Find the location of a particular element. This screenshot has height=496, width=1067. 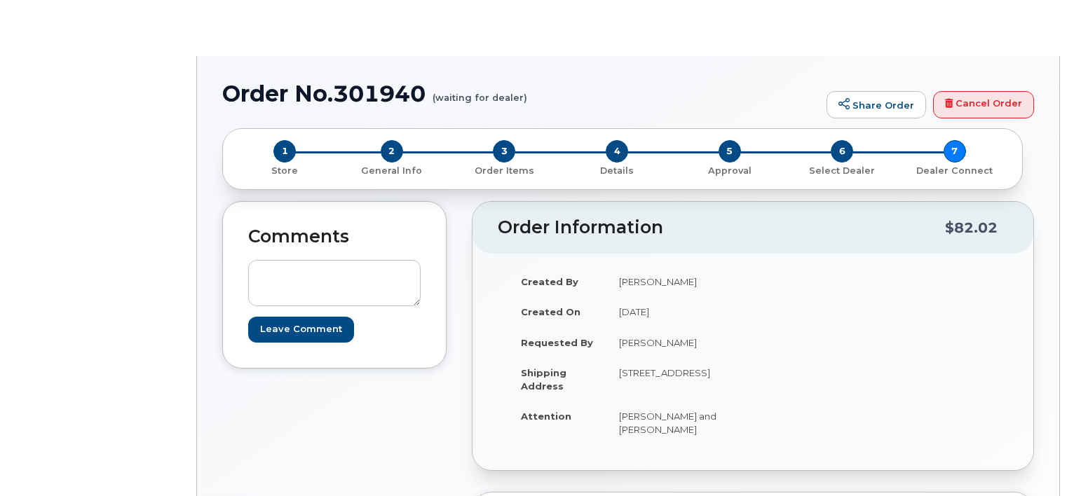

p: Approval is located at coordinates (729, 171).